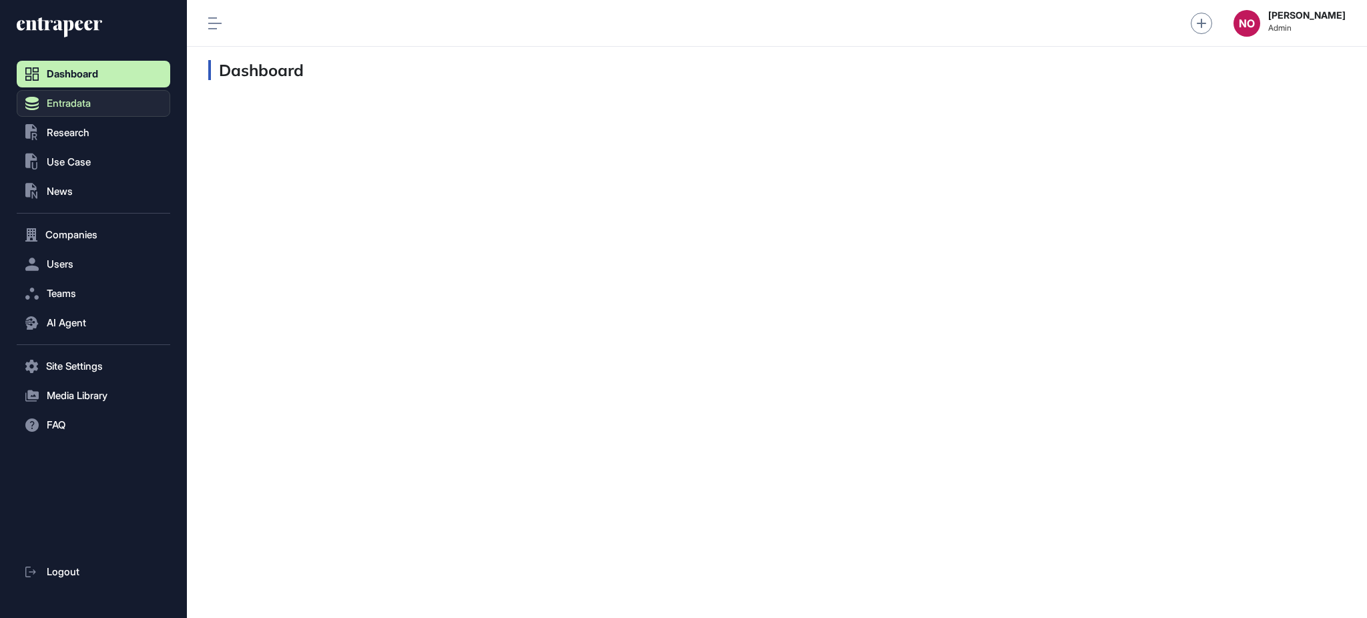 The image size is (1367, 618). Describe the element at coordinates (93, 133) in the screenshot. I see `button: Research` at that location.